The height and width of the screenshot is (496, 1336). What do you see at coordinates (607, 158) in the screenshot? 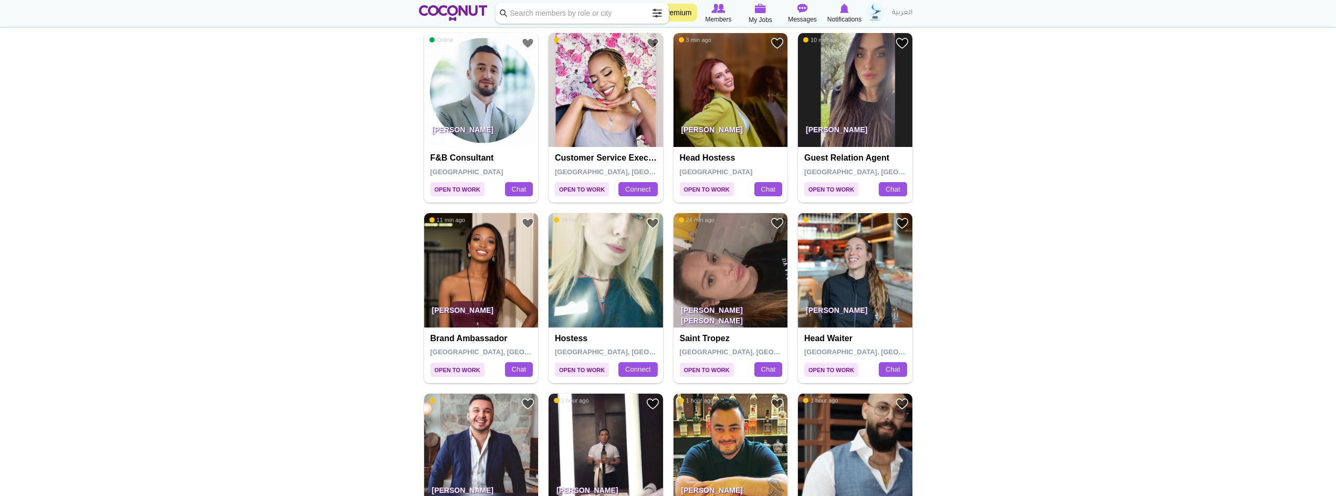
I see `h4: Customer Service Executive` at bounding box center [607, 158].